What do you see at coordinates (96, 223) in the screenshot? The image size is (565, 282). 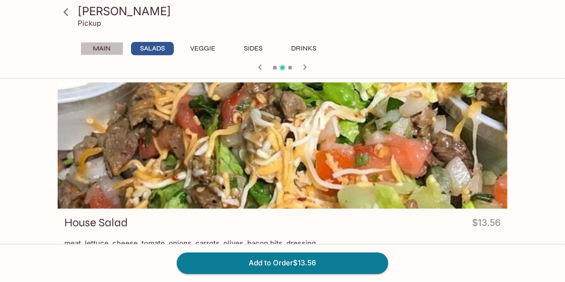 I see `h3: House Salad` at bounding box center [96, 223].